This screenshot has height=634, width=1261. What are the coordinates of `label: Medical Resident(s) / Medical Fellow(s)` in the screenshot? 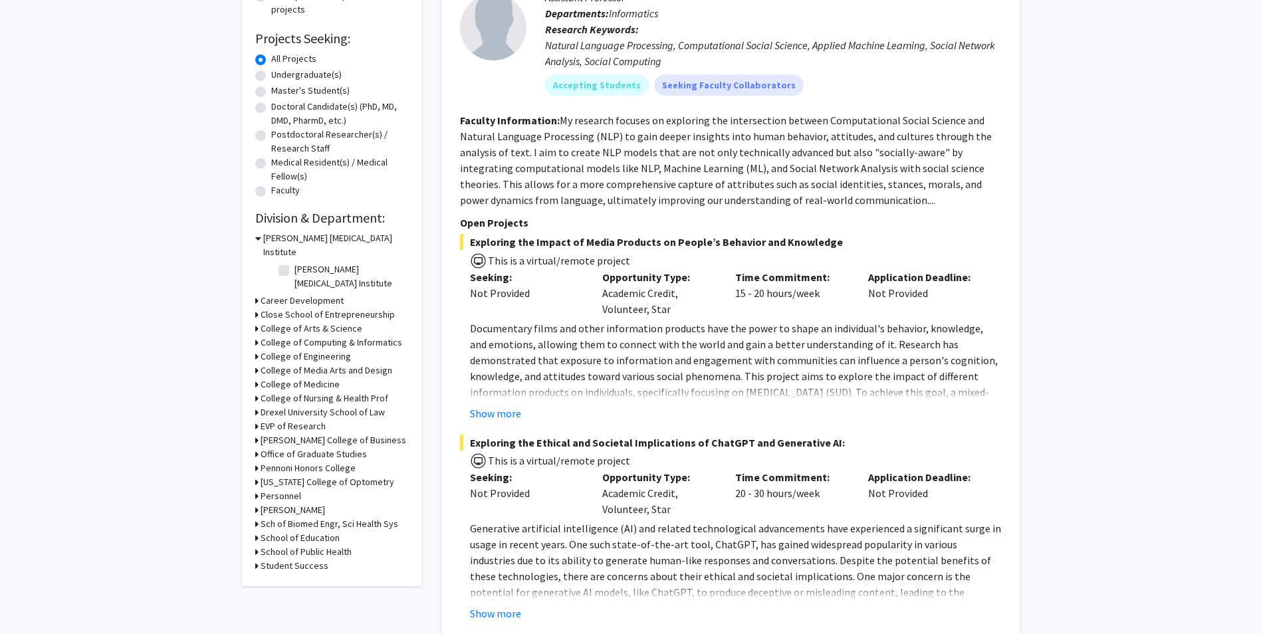 It's located at (340, 170).